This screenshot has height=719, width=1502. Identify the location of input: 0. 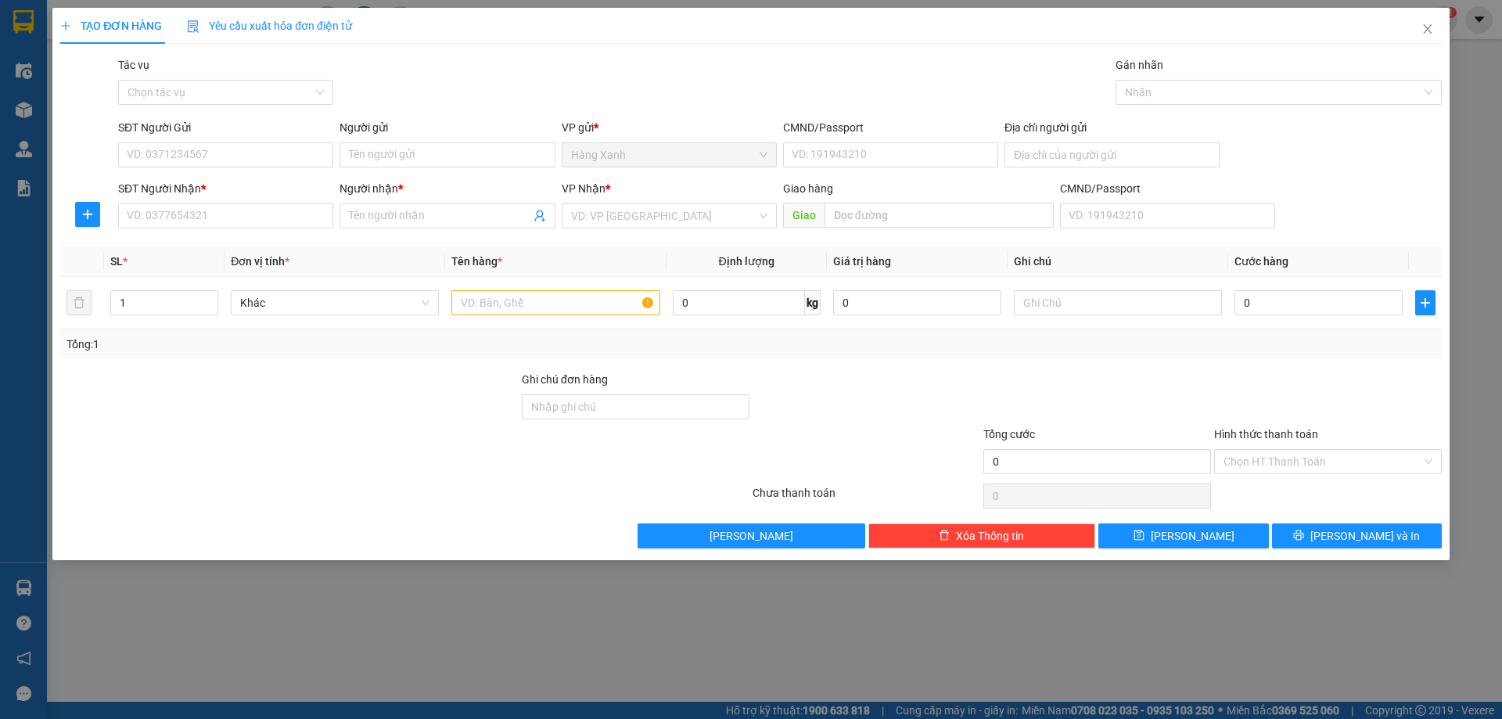
(917, 303).